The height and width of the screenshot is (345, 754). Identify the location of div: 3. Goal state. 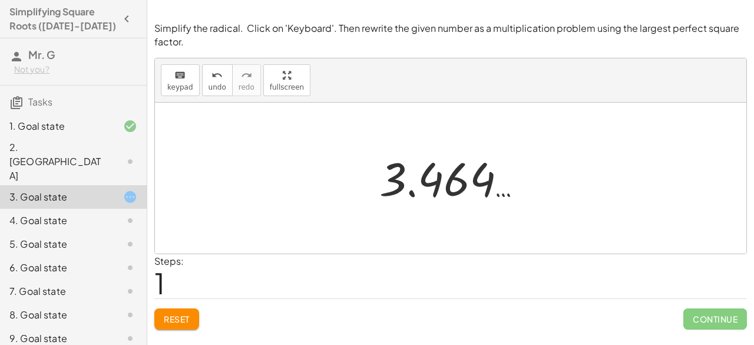
(57, 197).